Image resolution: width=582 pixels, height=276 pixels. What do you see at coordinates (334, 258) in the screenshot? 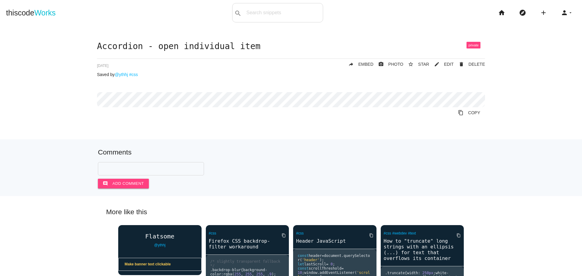
I see `span: querySelector` at bounding box center [334, 258].